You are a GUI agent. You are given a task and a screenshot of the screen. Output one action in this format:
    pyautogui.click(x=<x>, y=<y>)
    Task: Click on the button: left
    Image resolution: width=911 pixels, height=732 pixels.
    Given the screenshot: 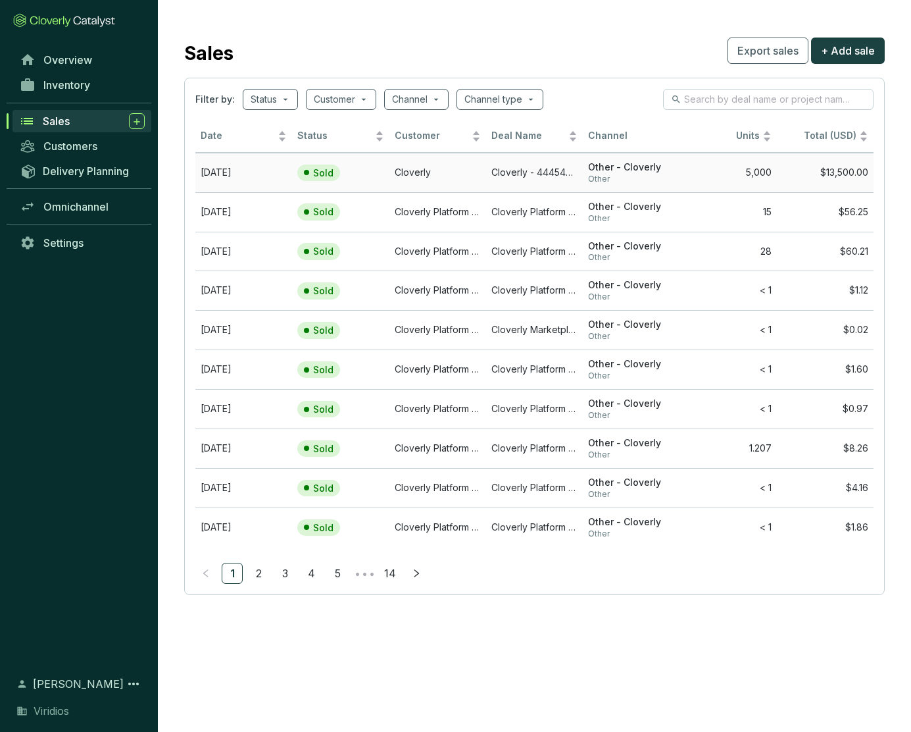 What is the action you would take?
    pyautogui.click(x=206, y=573)
    